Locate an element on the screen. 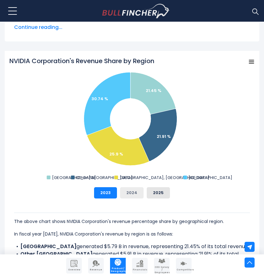  button: 2024 is located at coordinates (132, 193).